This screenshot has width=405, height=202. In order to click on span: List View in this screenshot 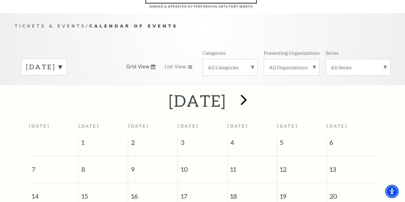, I will do `click(175, 67)`.